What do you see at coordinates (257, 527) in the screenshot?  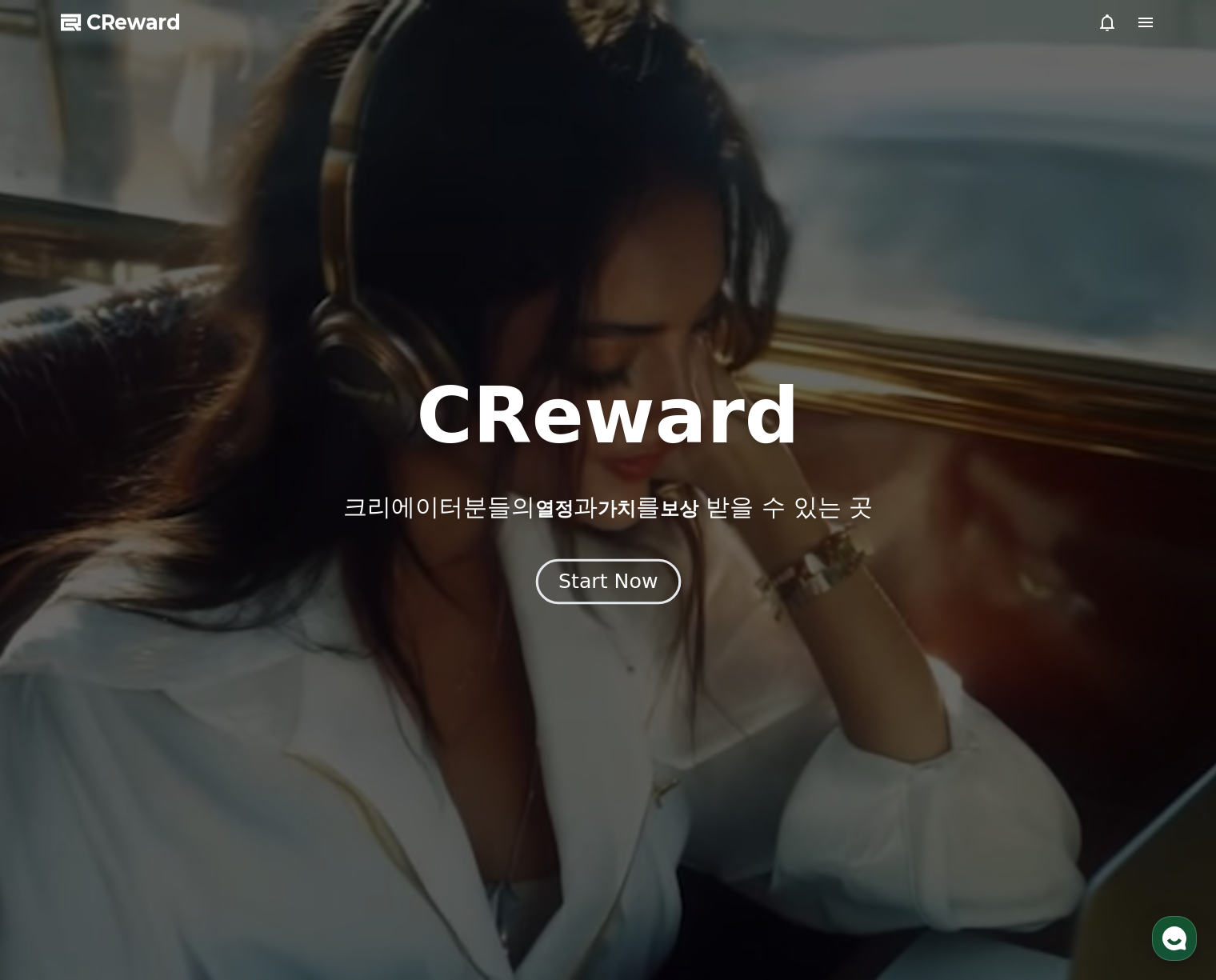 I see `a: 설정` at bounding box center [257, 527].